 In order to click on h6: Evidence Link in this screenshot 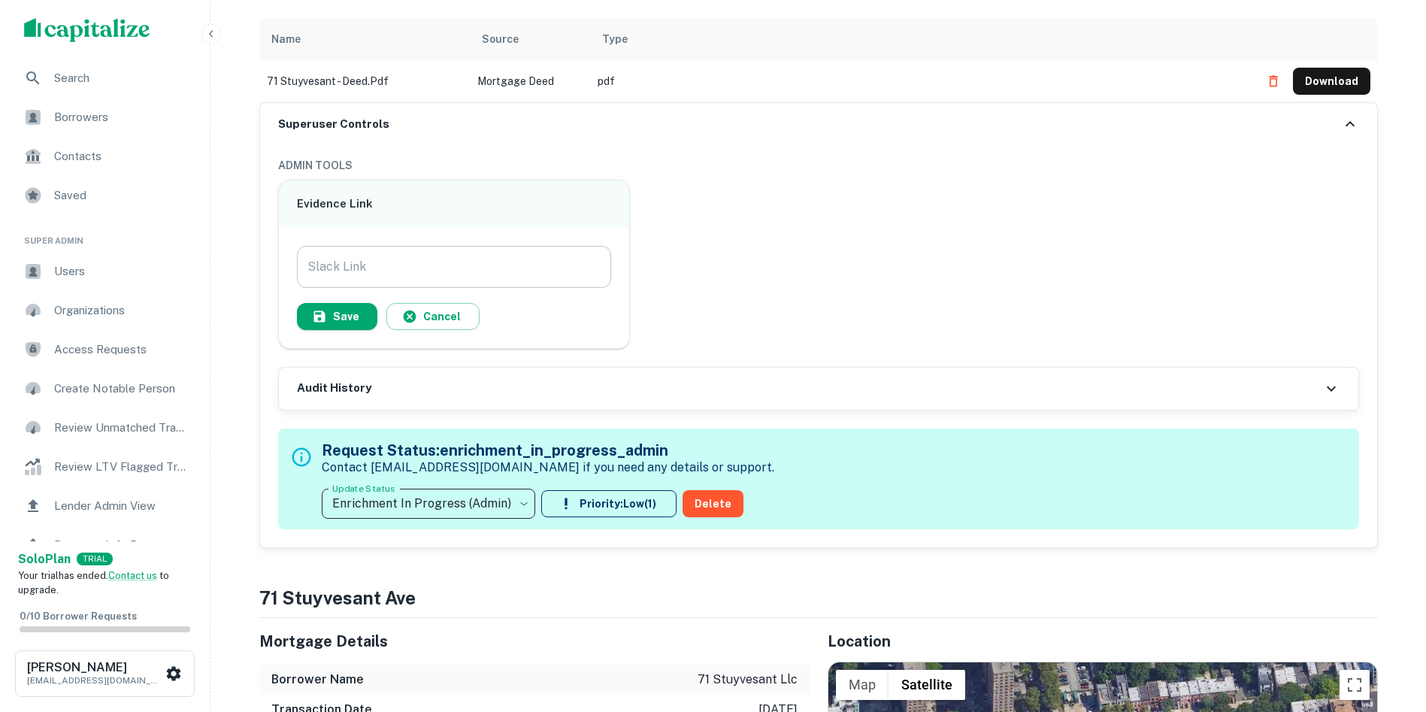, I will do `click(454, 204)`.